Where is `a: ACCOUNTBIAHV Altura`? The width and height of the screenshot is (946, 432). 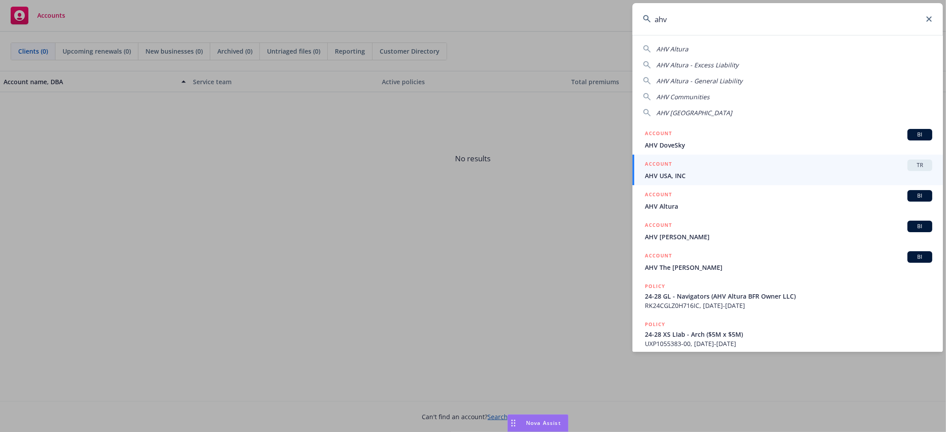 a: ACCOUNTBIAHV Altura is located at coordinates (788, 200).